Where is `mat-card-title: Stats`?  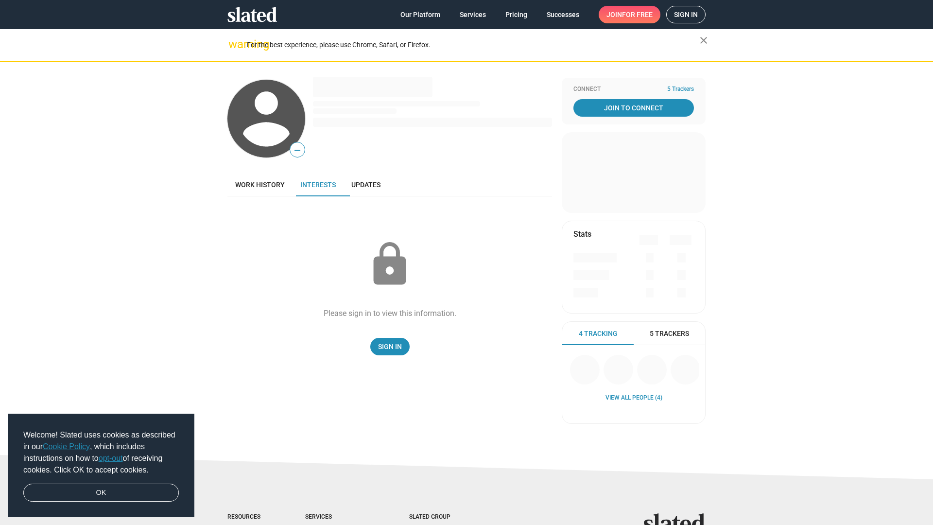
mat-card-title: Stats is located at coordinates (582, 234).